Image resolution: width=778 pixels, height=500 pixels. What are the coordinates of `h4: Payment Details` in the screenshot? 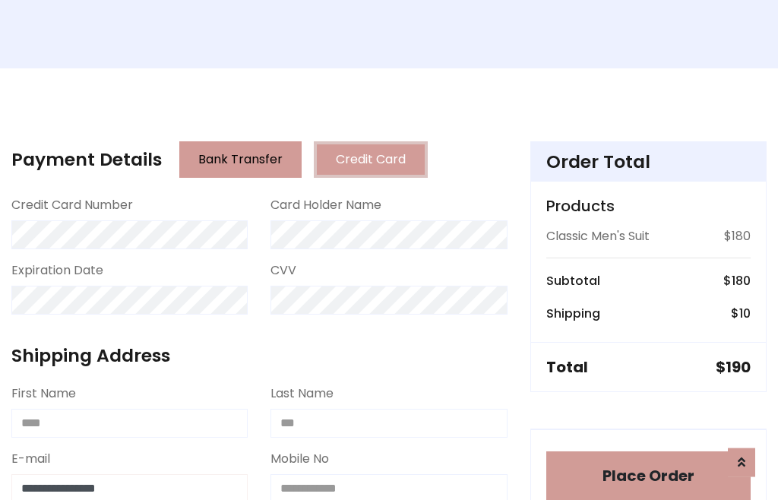 It's located at (87, 159).